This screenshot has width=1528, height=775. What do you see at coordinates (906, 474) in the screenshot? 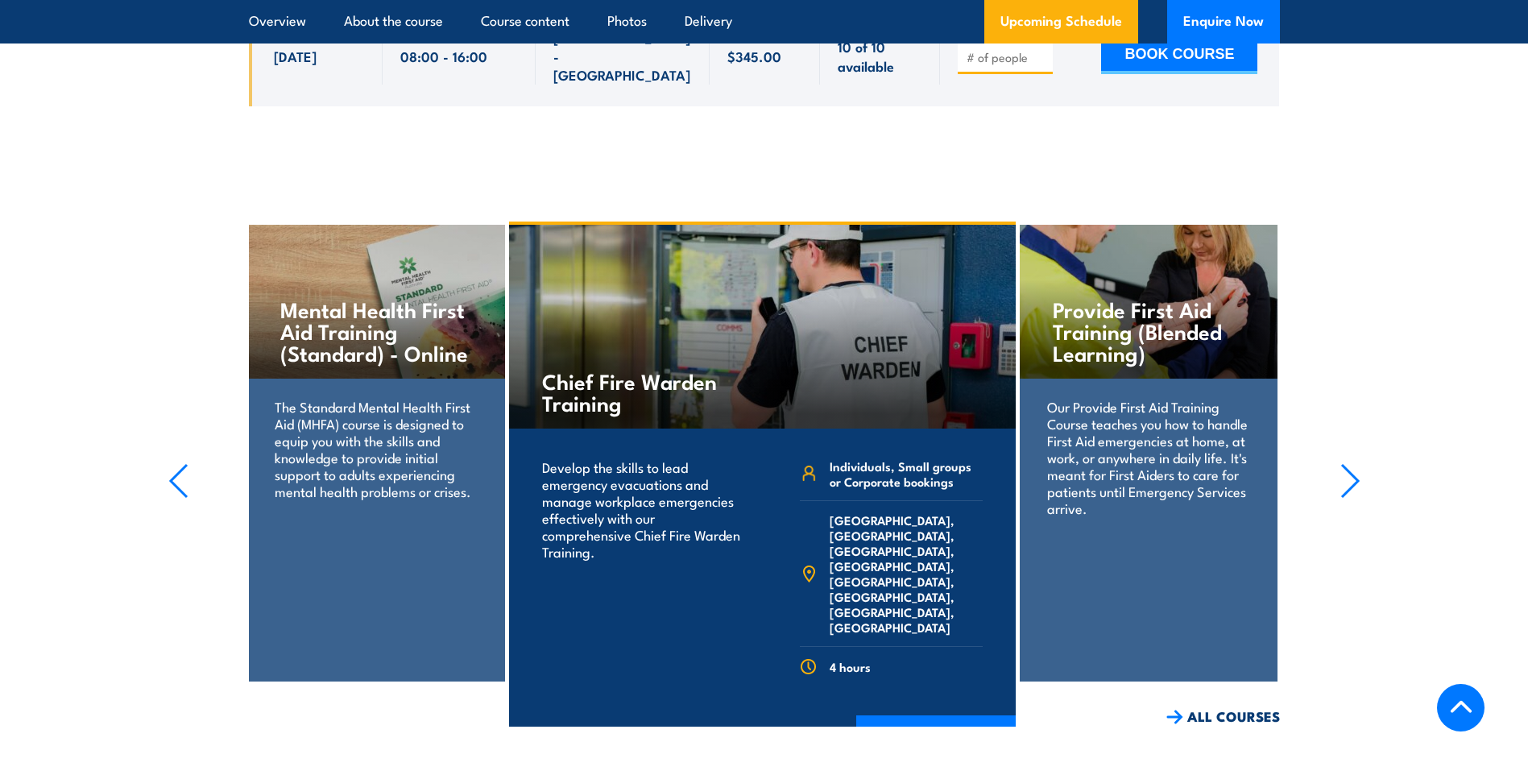
I see `span: Individuals, Small groups or Corporate bookings` at bounding box center [906, 474].